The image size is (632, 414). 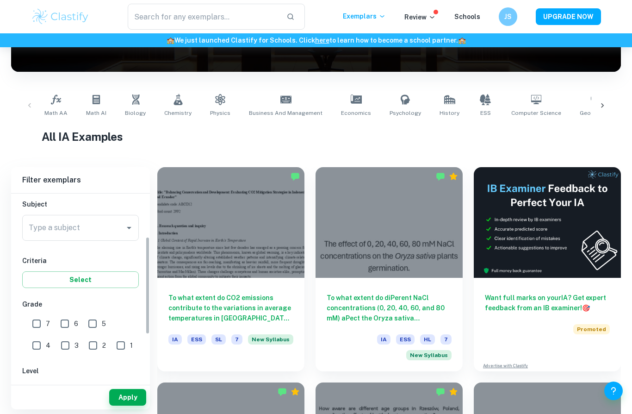 What do you see at coordinates (104, 324) in the screenshot?
I see `span: 5` at bounding box center [104, 324].